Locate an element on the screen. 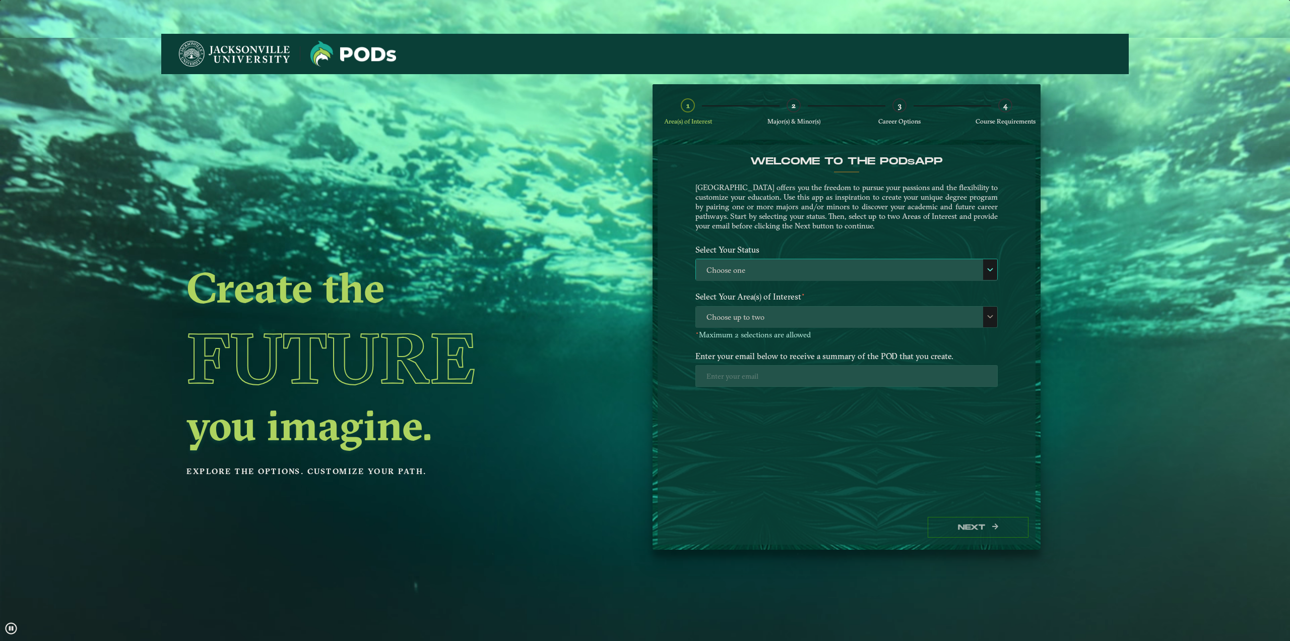 The image size is (1290, 641). sub: s is located at coordinates (911, 162).